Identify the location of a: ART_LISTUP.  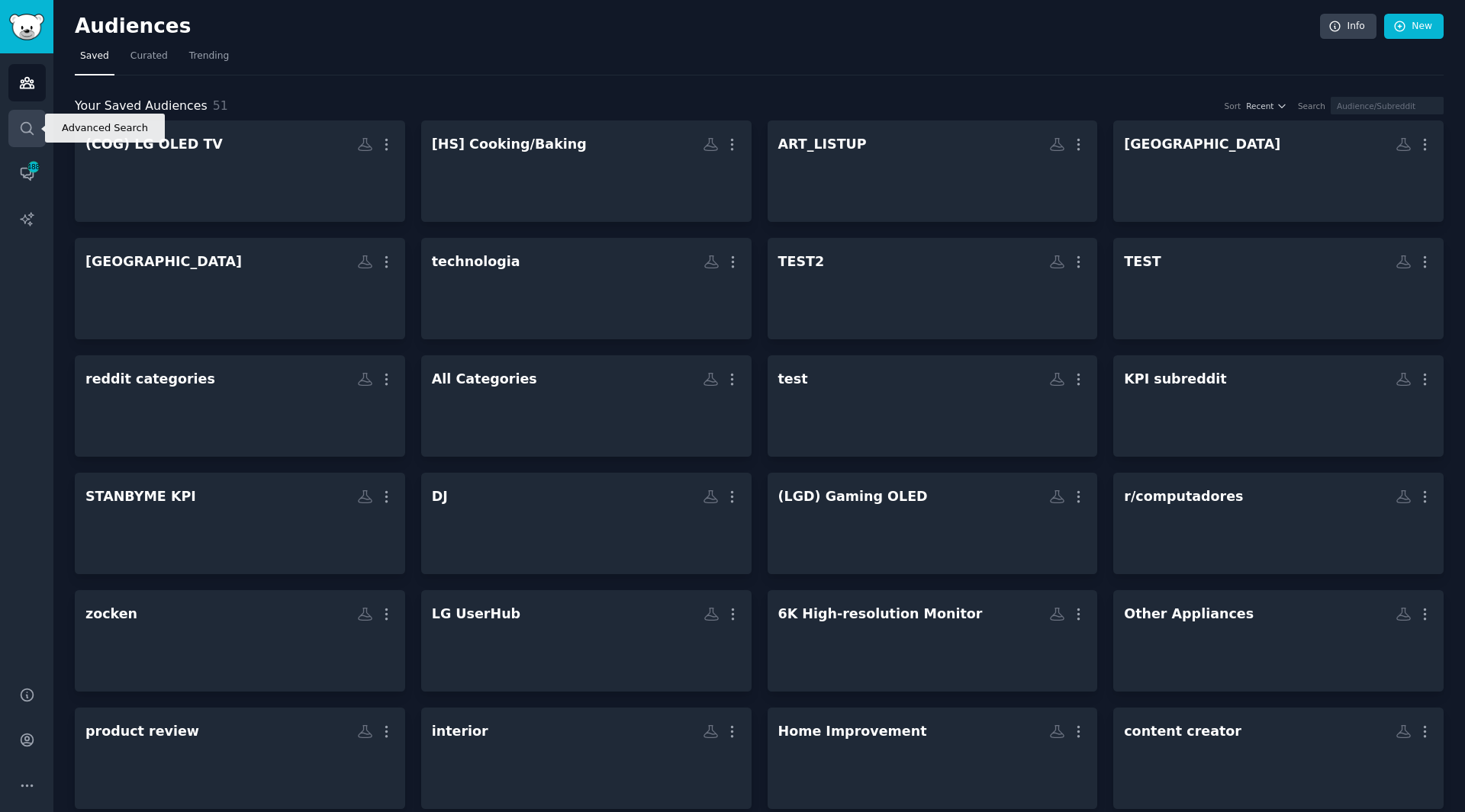
(933, 171).